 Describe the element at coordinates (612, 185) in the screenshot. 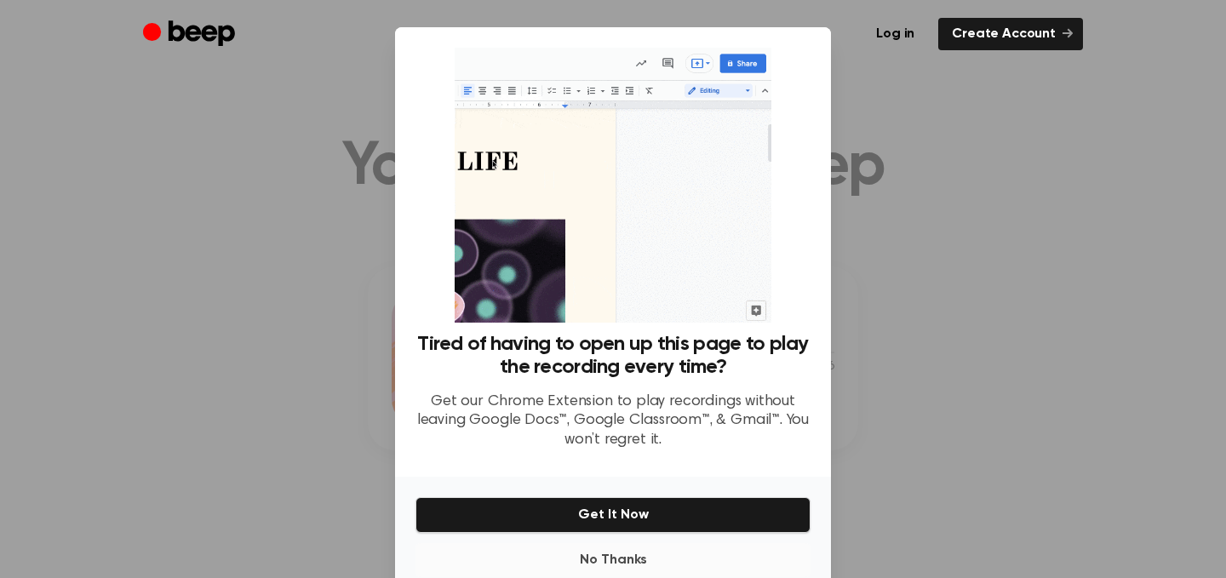

I see `img: Beep extension in action` at that location.